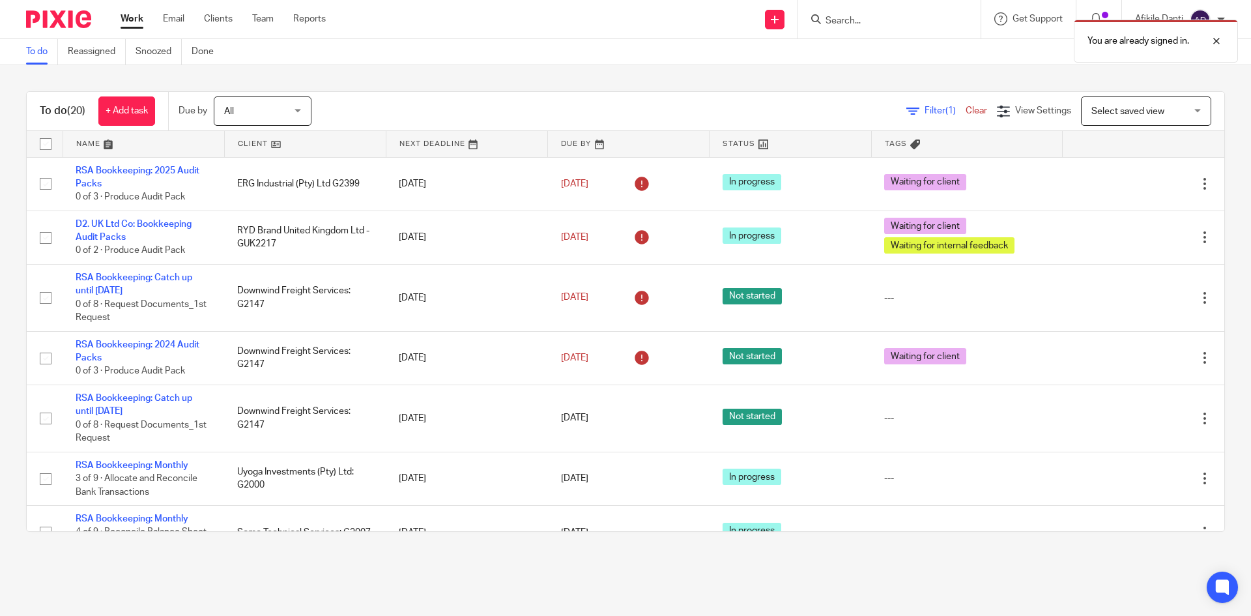 Image resolution: width=1251 pixels, height=616 pixels. Describe the element at coordinates (136, 485) in the screenshot. I see `span: 3 of 9 · Allocate and Reconcile Bank Transactions` at that location.